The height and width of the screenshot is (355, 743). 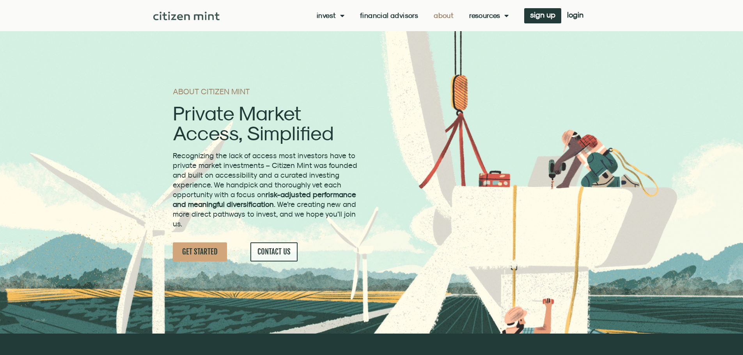 I want to click on span: sign up, so click(x=542, y=15).